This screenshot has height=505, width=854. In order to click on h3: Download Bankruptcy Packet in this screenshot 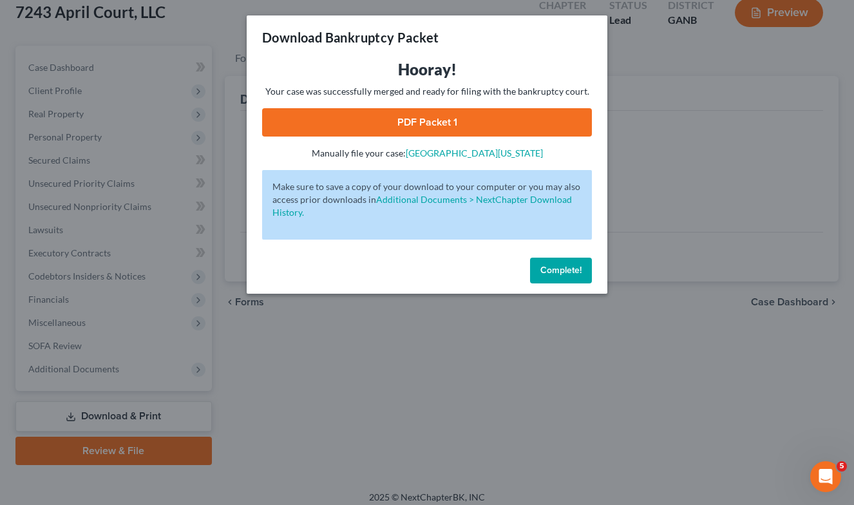, I will do `click(350, 37)`.